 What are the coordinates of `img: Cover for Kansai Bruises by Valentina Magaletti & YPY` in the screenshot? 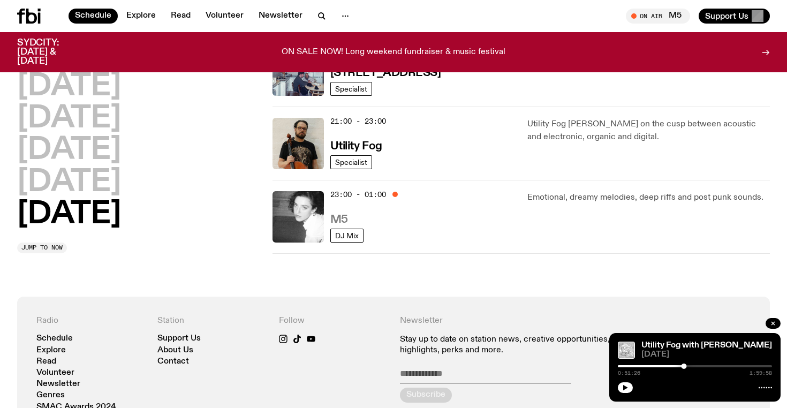 It's located at (626, 350).